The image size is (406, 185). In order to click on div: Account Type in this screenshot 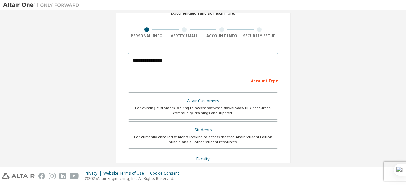, I will do `click(203, 81)`.